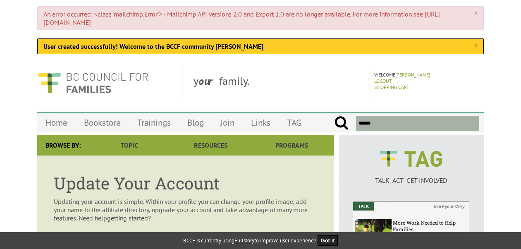  What do you see at coordinates (186, 183) in the screenshot?
I see `h1: Update Your Account` at bounding box center [186, 183].